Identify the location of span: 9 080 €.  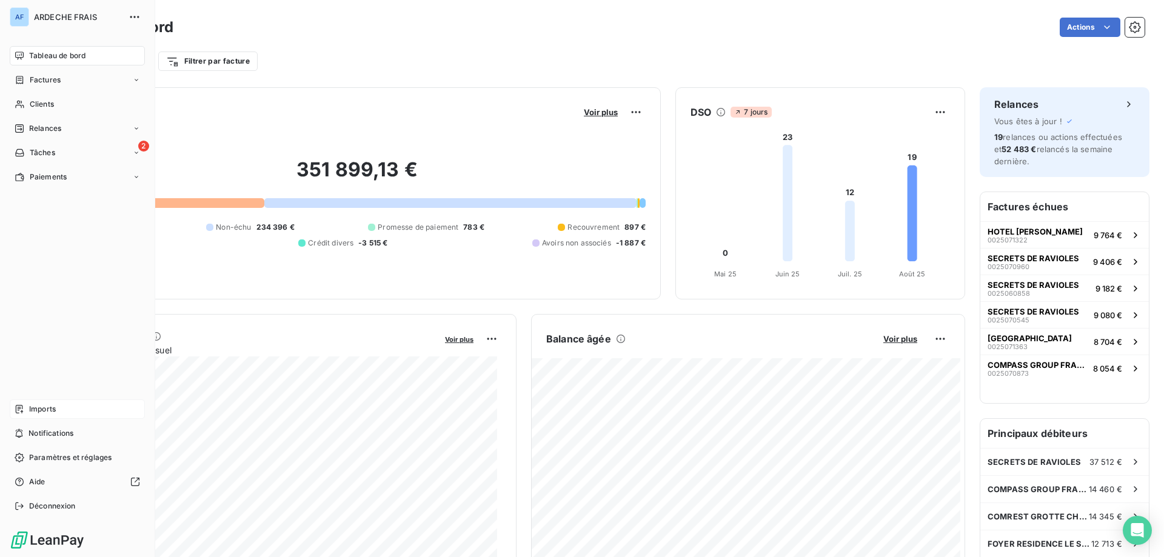
(1107, 315).